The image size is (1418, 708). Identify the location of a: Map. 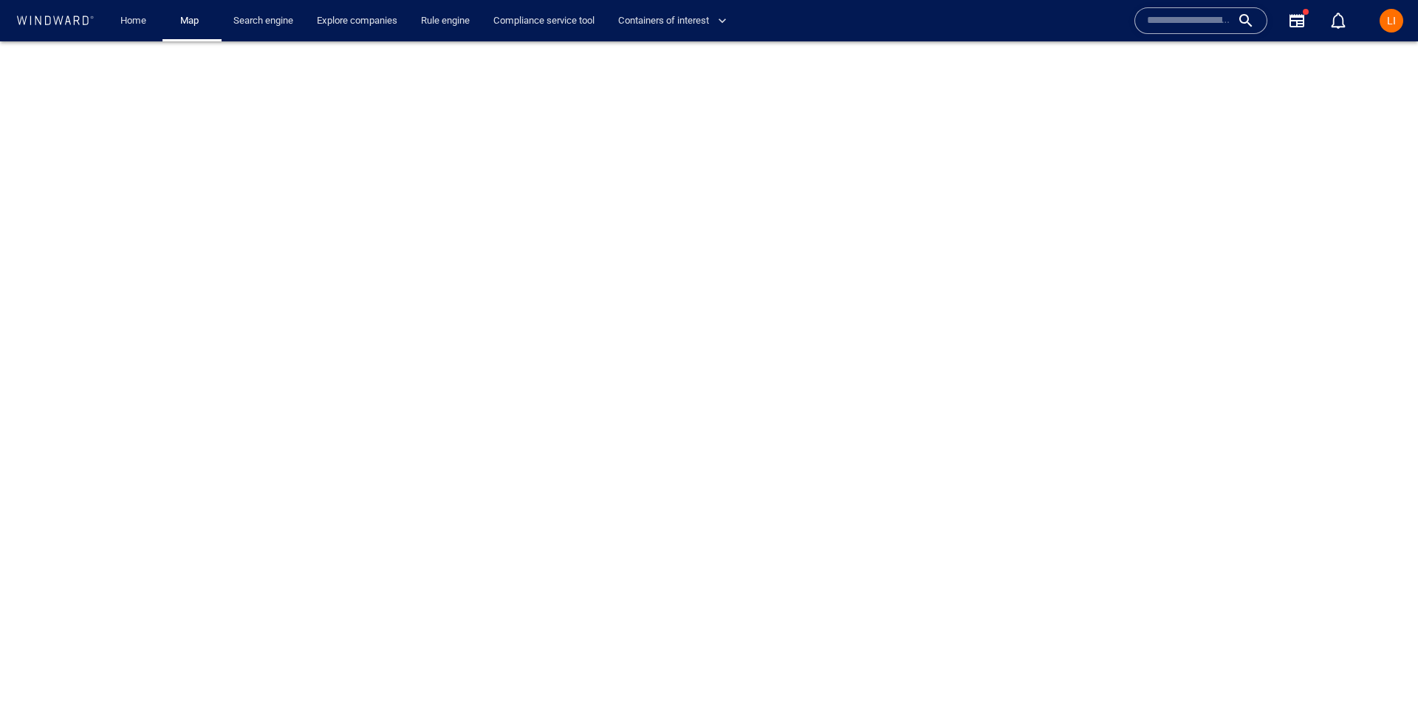
(192, 21).